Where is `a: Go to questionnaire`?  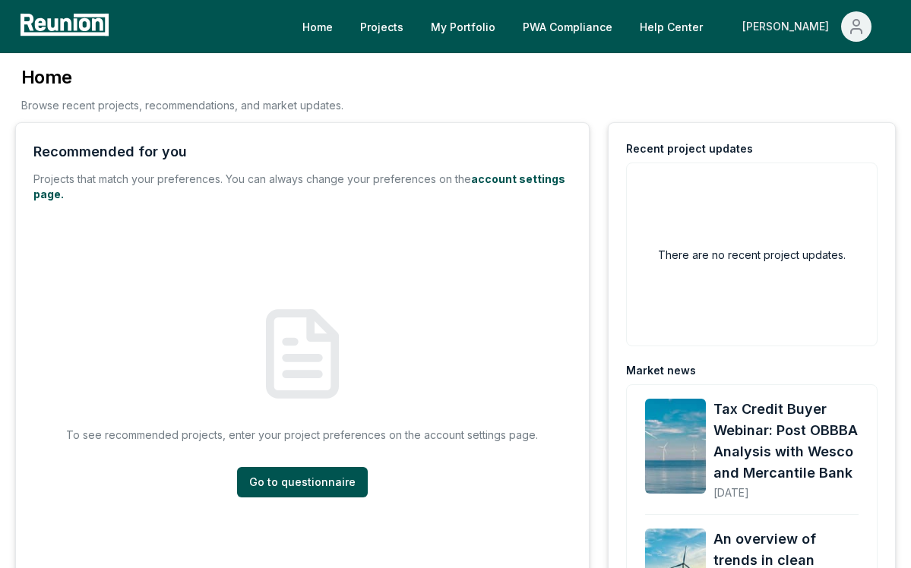 a: Go to questionnaire is located at coordinates (302, 482).